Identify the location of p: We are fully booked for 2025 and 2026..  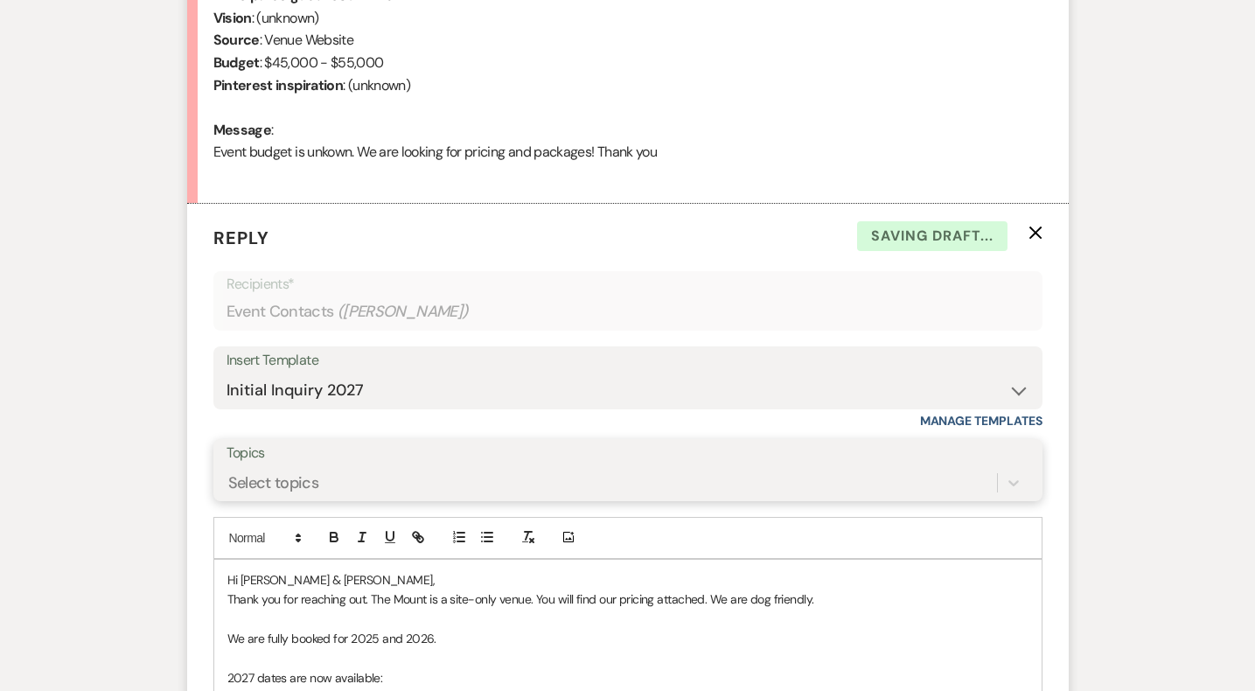
(628, 639).